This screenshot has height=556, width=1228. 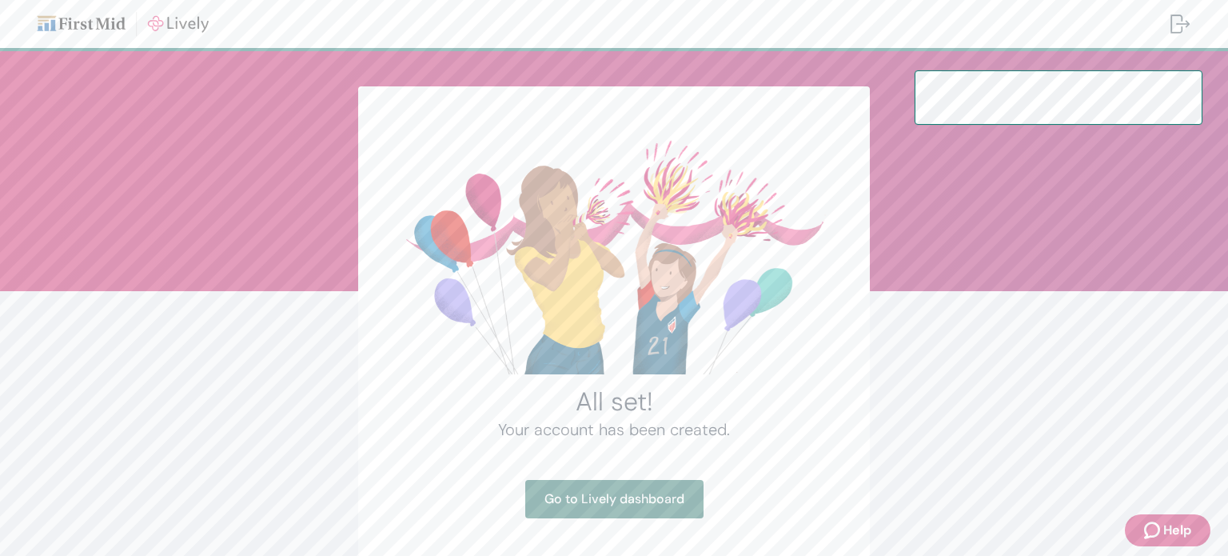 I want to click on img: Lively, so click(x=123, y=24).